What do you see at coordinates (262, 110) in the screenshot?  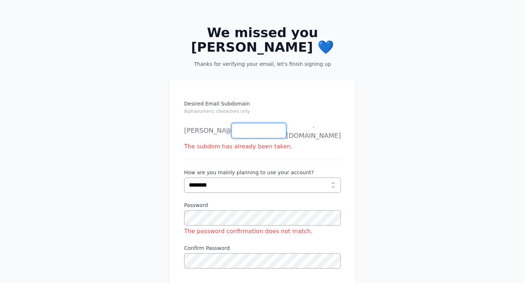 I see `label: Desired Email Subdomain` at bounding box center [262, 110].